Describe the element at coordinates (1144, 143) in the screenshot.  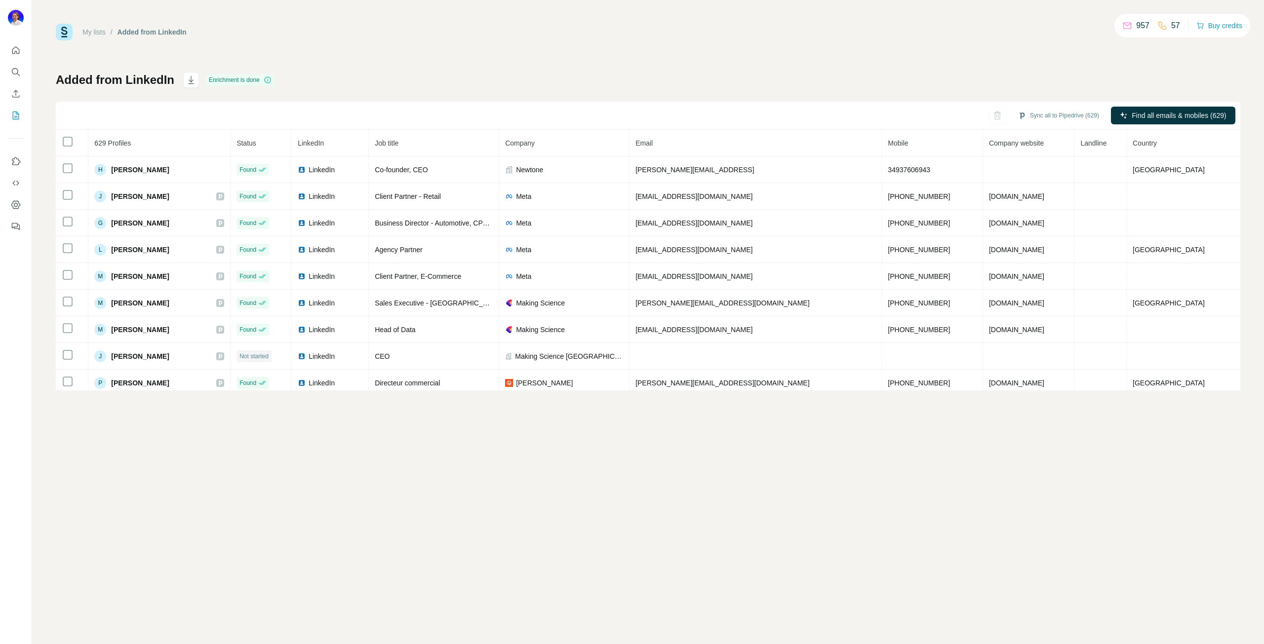
I see `span: Country` at that location.